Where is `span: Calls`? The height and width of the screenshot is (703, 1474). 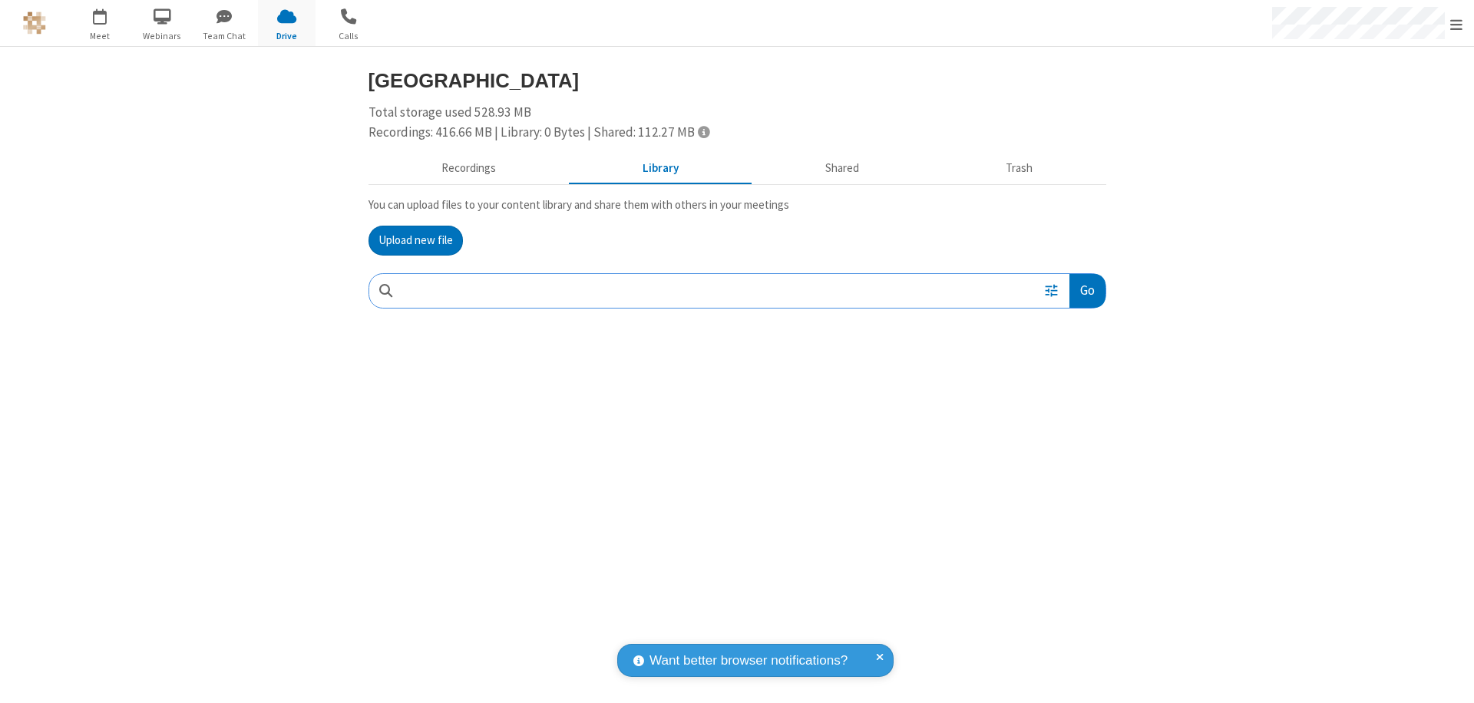
span: Calls is located at coordinates (349, 36).